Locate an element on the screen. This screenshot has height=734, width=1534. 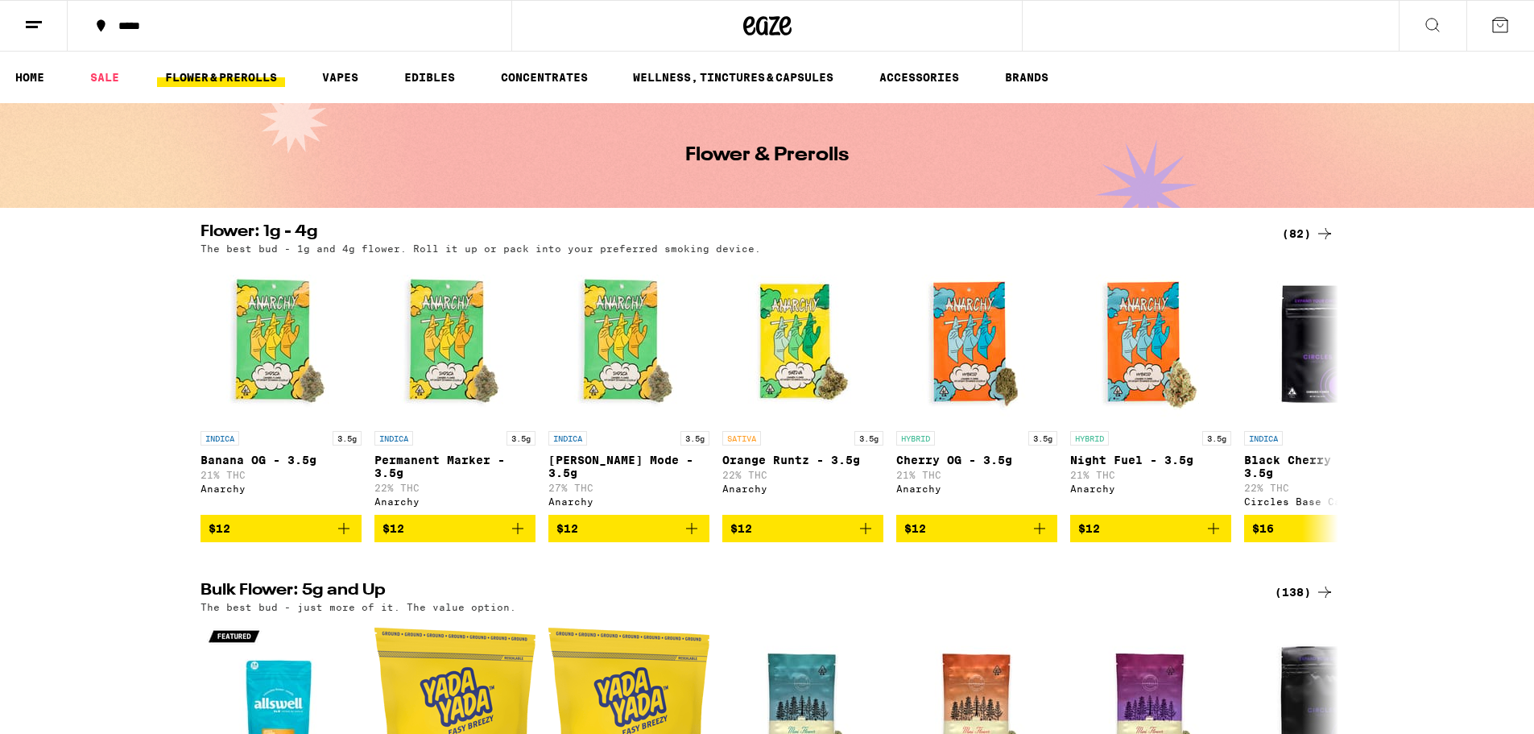
p: The best bud - just more of it. The value option. is located at coordinates (358, 606).